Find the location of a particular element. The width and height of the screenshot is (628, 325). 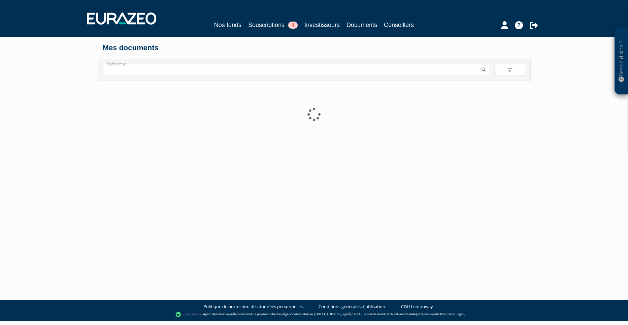

a: Conditions générales d'utilisation is located at coordinates (352, 306).